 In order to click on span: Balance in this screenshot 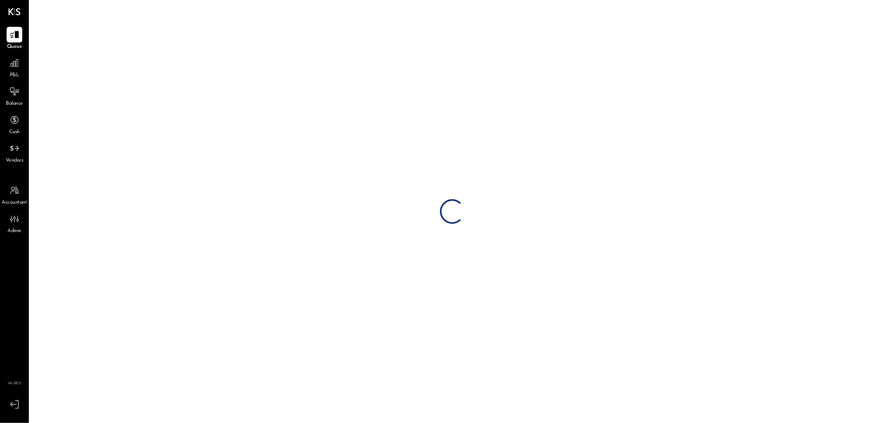, I will do `click(14, 104)`.